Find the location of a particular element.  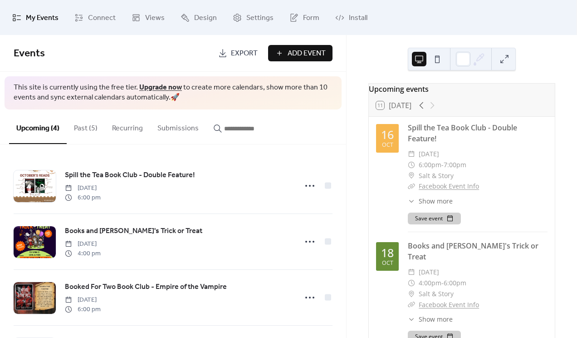

span: 7:00pm is located at coordinates (455, 165).